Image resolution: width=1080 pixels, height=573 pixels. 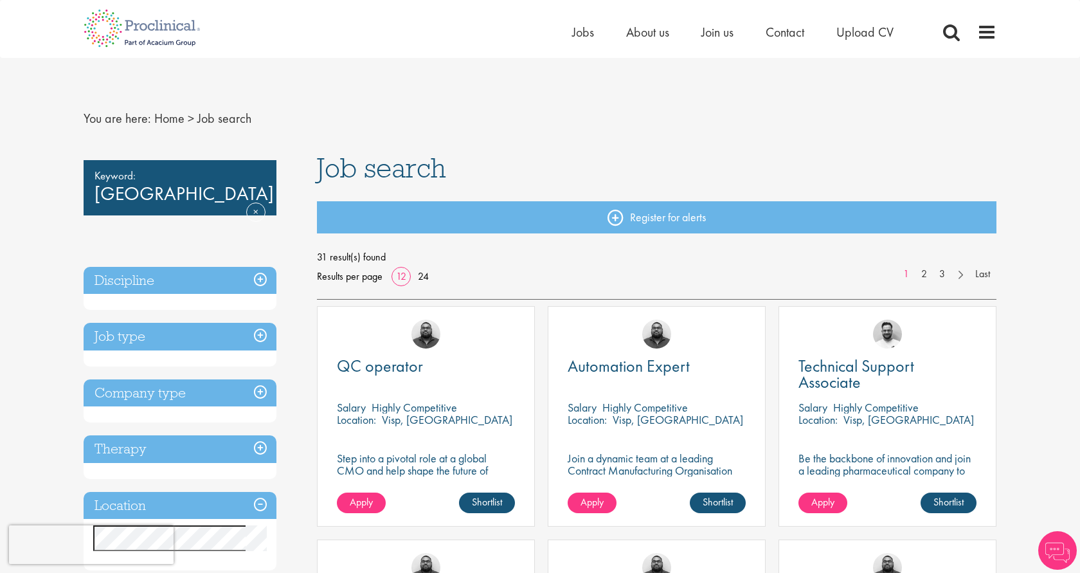 What do you see at coordinates (982, 274) in the screenshot?
I see `a: Last` at bounding box center [982, 274].